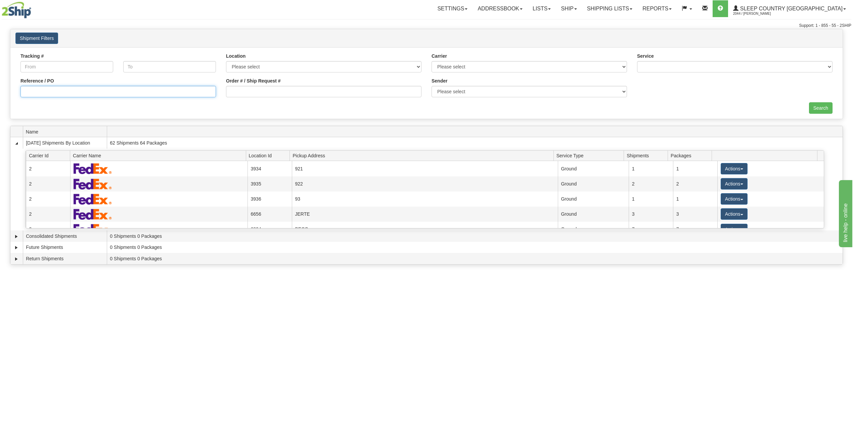 The image size is (853, 426). What do you see at coordinates (542, 9) in the screenshot?
I see `a: Lists` at bounding box center [542, 9].